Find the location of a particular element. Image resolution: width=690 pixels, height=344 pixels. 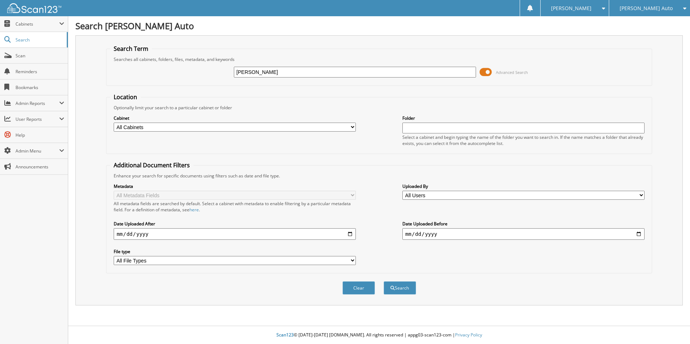

div: All metadata fields are searched by default. Select a cabinet with metadata to enable filtering b... is located at coordinates (234, 207).